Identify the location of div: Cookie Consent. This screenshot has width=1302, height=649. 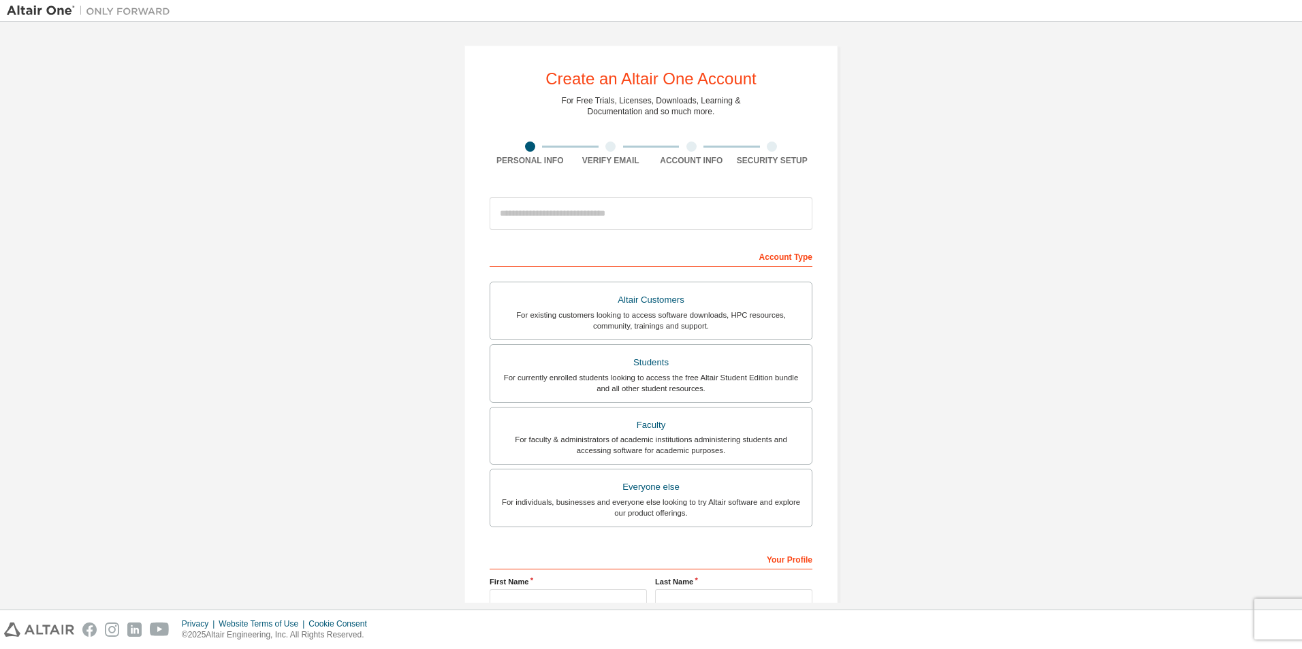
(341, 624).